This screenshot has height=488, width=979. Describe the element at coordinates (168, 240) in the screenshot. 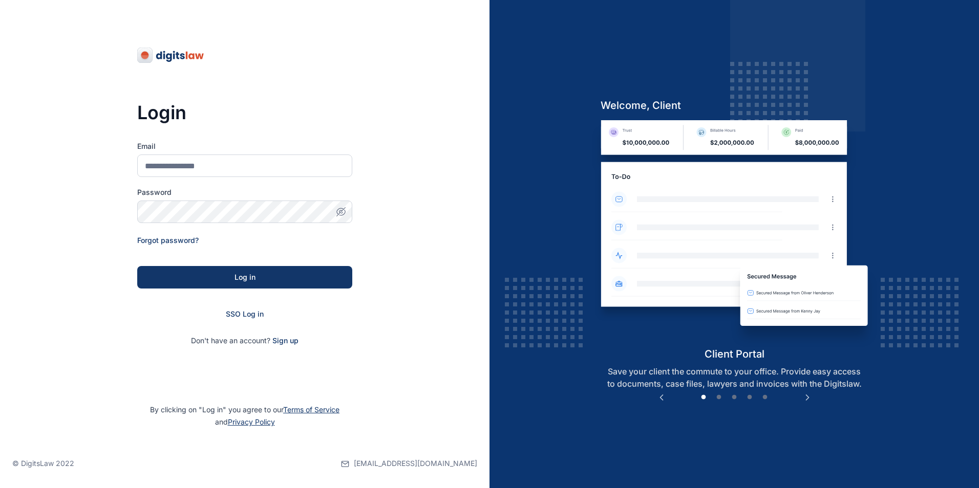

I see `a: Forgot password?` at that location.